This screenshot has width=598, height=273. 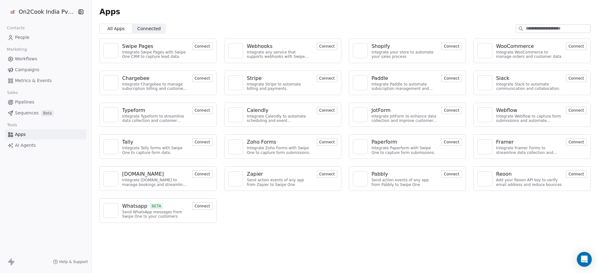 What do you see at coordinates (46, 102) in the screenshot?
I see `a: Pipelines` at bounding box center [46, 102].